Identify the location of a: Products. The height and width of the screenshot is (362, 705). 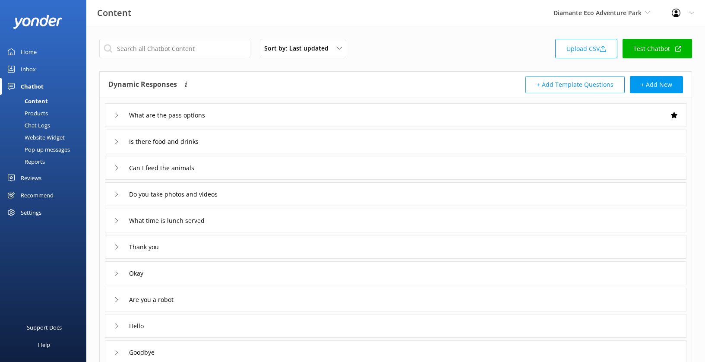
(46, 113).